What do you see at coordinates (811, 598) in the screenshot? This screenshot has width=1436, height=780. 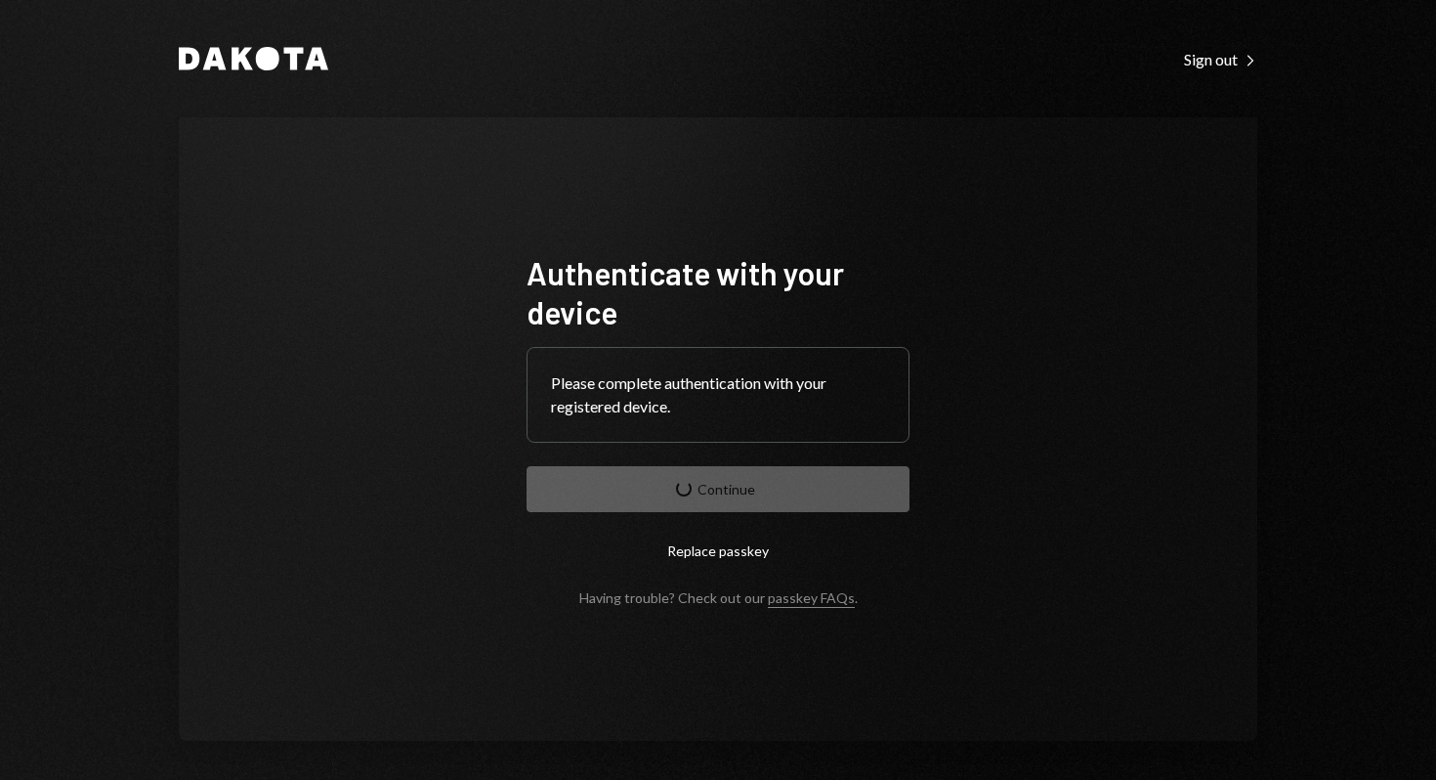 I see `a: passkey FAQs` at bounding box center [811, 598].